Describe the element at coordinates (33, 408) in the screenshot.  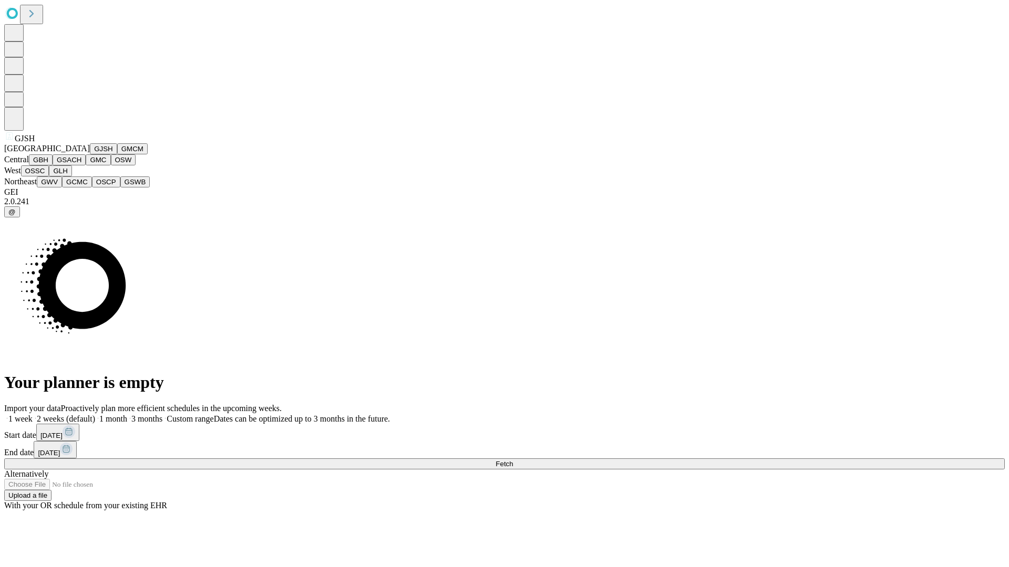
I see `span: Import your data` at that location.